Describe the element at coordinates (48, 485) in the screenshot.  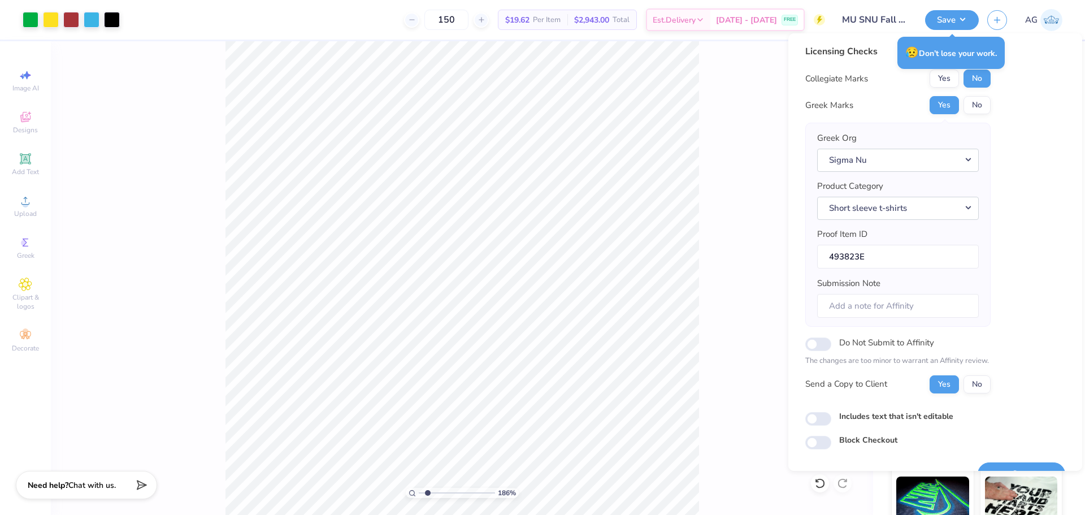
I see `strong: Need help?` at that location.